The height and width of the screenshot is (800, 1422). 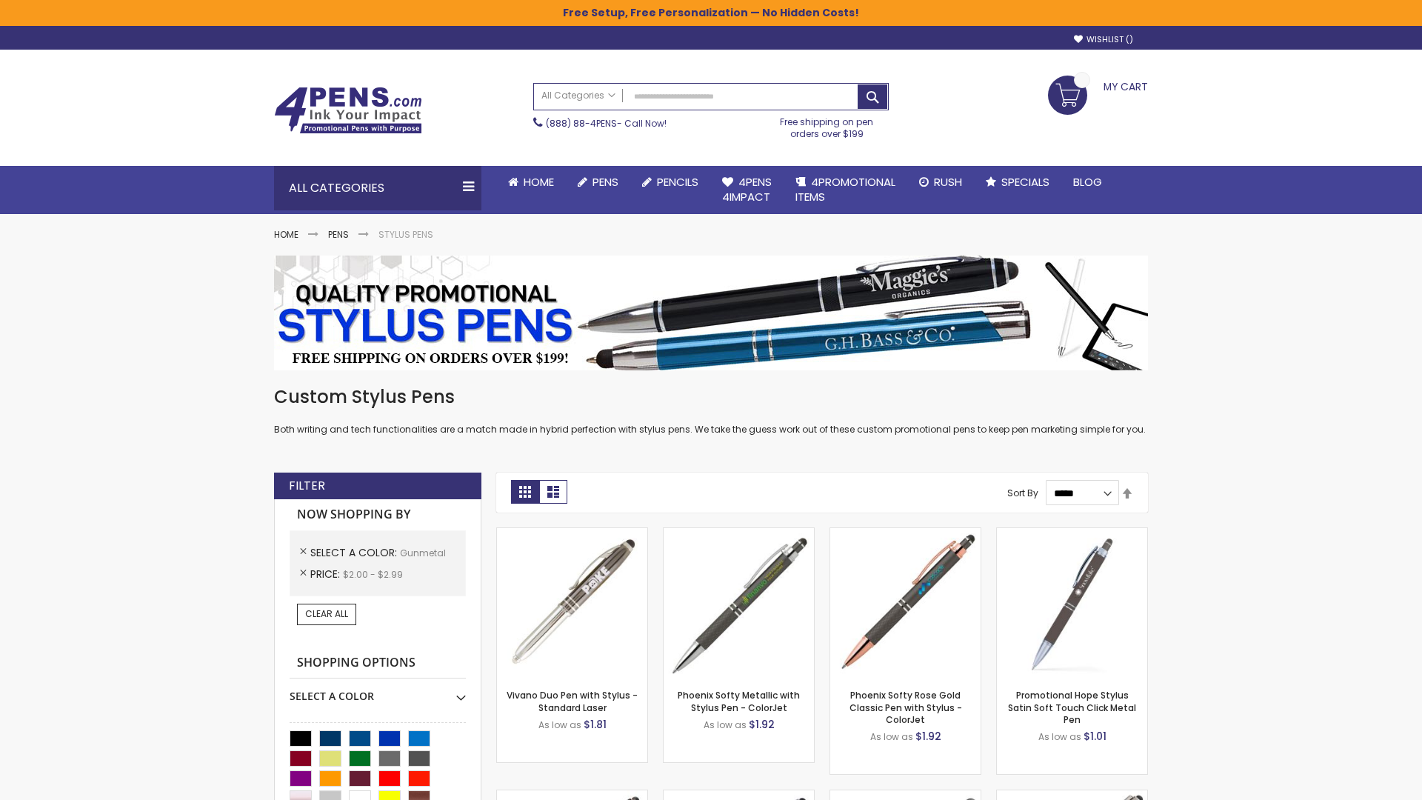 What do you see at coordinates (1094, 736) in the screenshot?
I see `span: $1.01` at bounding box center [1094, 736].